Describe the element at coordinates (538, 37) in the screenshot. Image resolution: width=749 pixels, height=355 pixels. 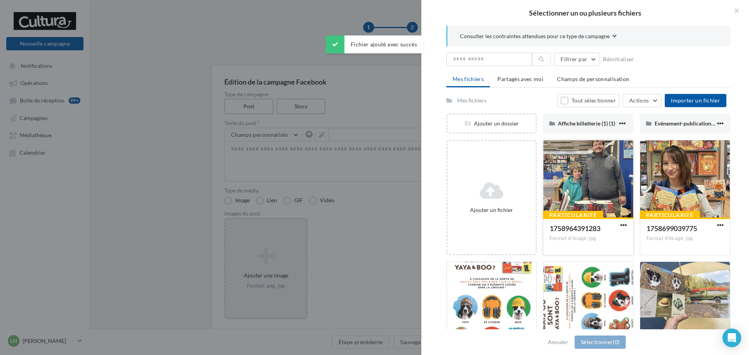
I see `button: Consulter les contraintes attendues pour ce type de campagne` at that location.